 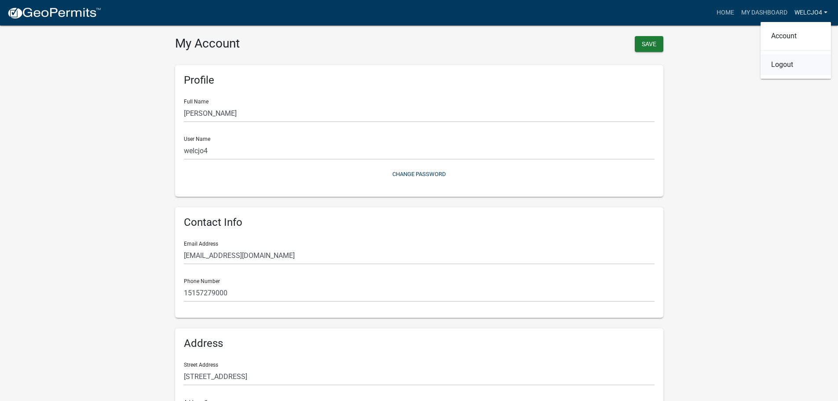 I want to click on a: My Dashboard, so click(x=764, y=13).